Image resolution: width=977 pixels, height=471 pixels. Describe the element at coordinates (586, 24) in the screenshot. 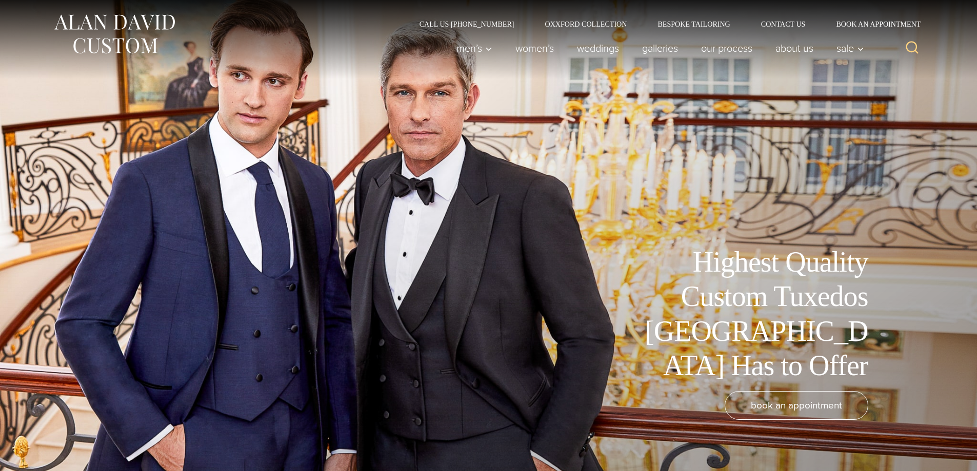

I see `a: Oxxford Collection` at that location.